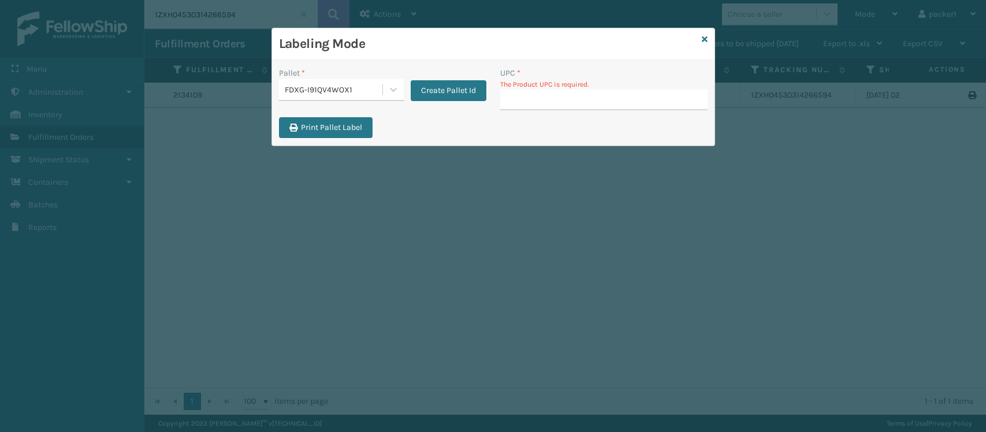 The image size is (986, 432). What do you see at coordinates (292, 73) in the screenshot?
I see `label: Pallet` at bounding box center [292, 73].